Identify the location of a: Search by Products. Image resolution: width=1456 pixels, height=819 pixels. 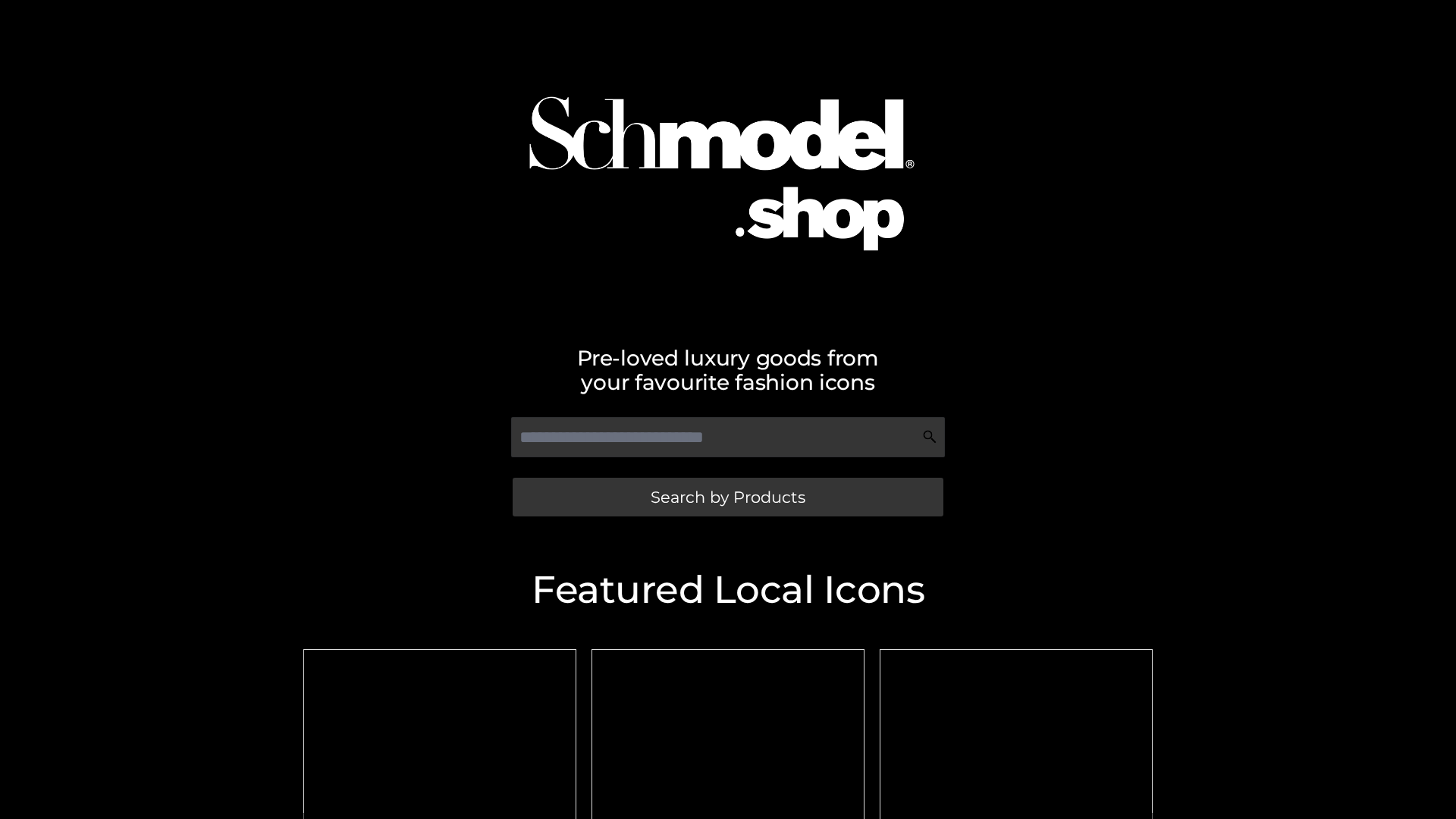
(728, 496).